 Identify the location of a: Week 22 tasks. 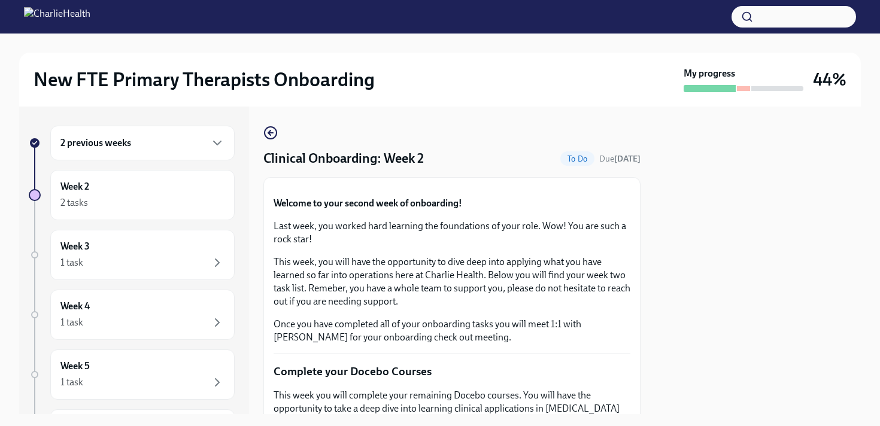
(132, 195).